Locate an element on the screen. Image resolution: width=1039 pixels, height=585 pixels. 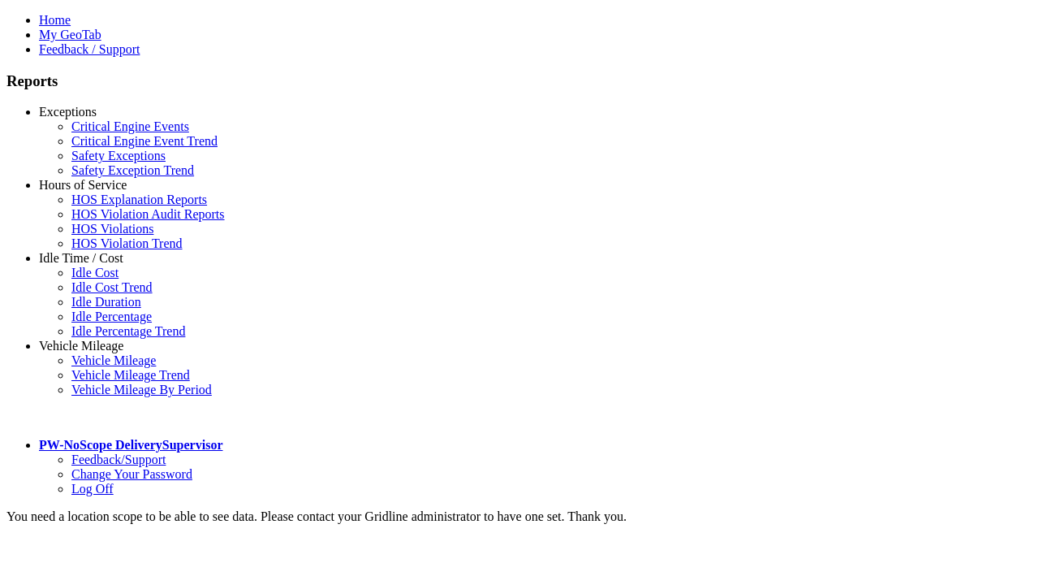
a: Hours of Service is located at coordinates (83, 184).